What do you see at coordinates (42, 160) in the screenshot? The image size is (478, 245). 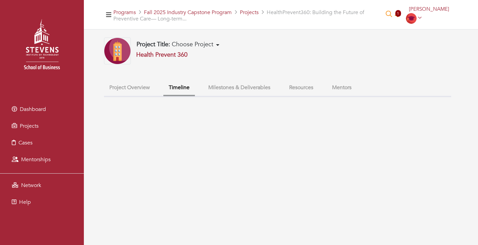 I see `a: Mentorships` at bounding box center [42, 160].